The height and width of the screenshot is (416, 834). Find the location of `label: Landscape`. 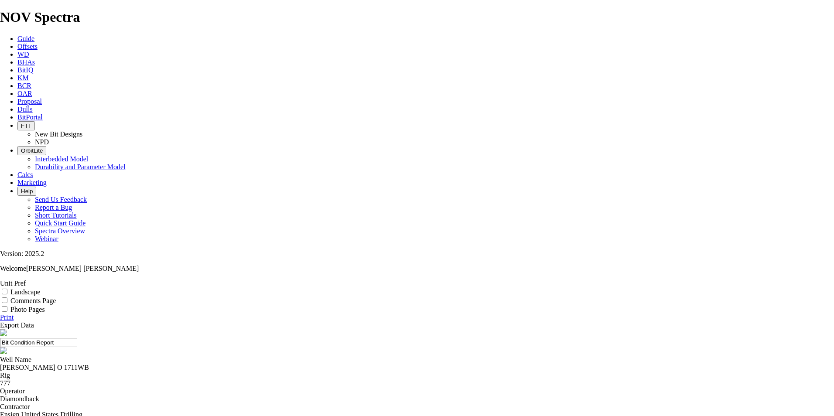

label: Landscape is located at coordinates (25, 292).